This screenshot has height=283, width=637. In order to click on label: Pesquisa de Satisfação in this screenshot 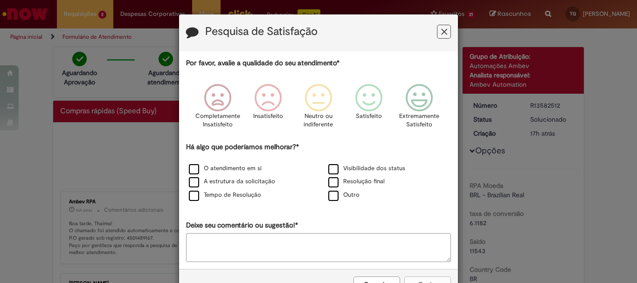, I will do `click(261, 32)`.